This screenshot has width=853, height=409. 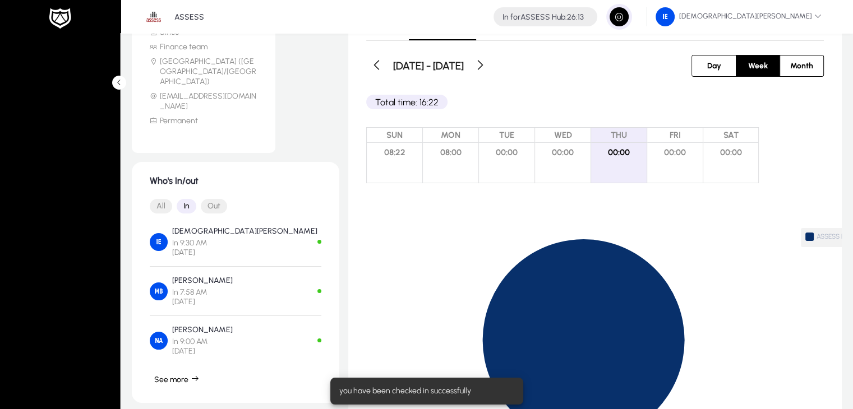 What do you see at coordinates (159, 242) in the screenshot?
I see `img: Islam Elkady` at bounding box center [159, 242].